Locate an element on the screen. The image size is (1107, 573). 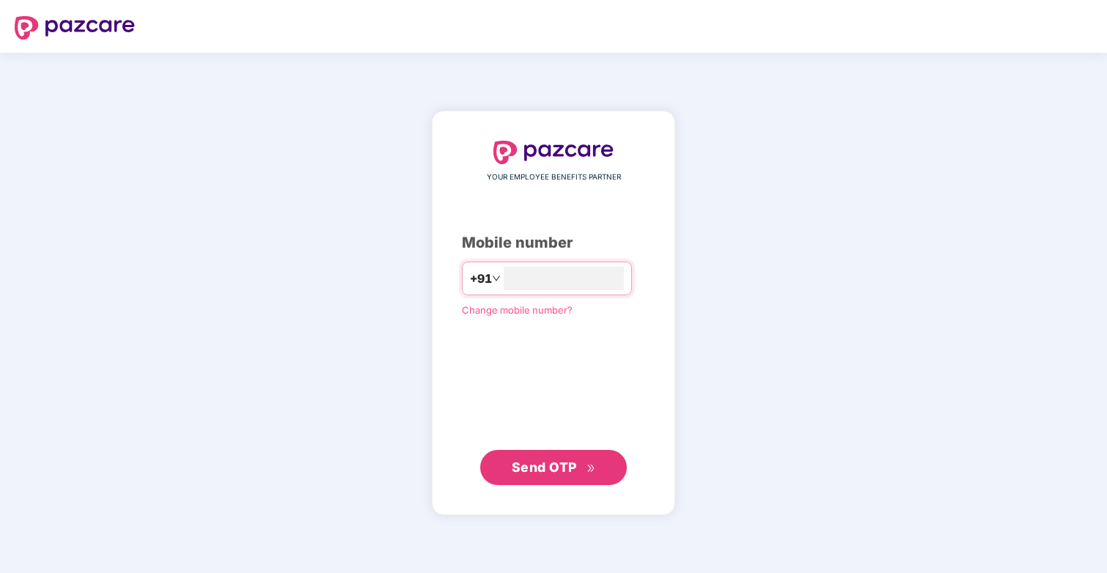
span: Change mobile number? is located at coordinates (517, 310).